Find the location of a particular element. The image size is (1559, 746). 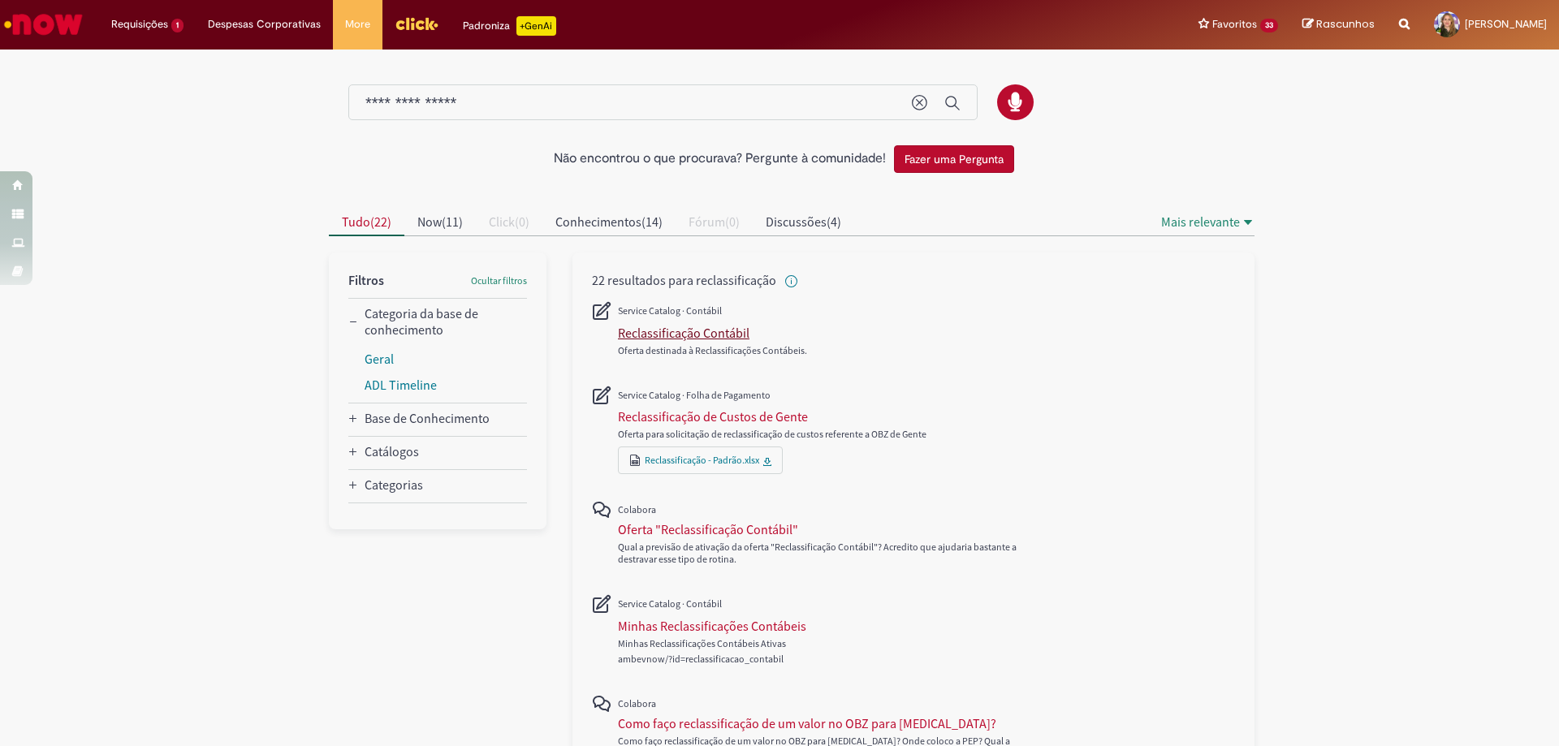

span: Requisições is located at coordinates (140, 24).